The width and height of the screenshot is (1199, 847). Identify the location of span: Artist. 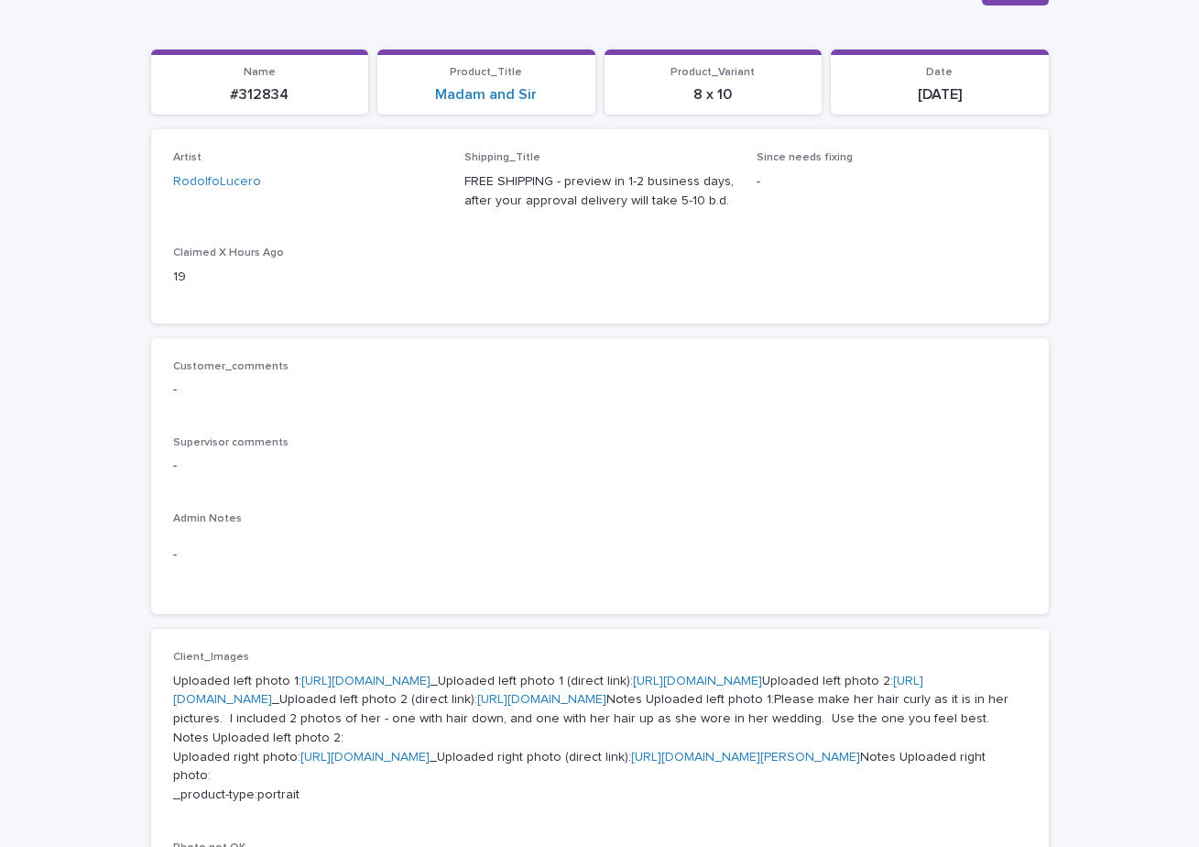
(187, 158).